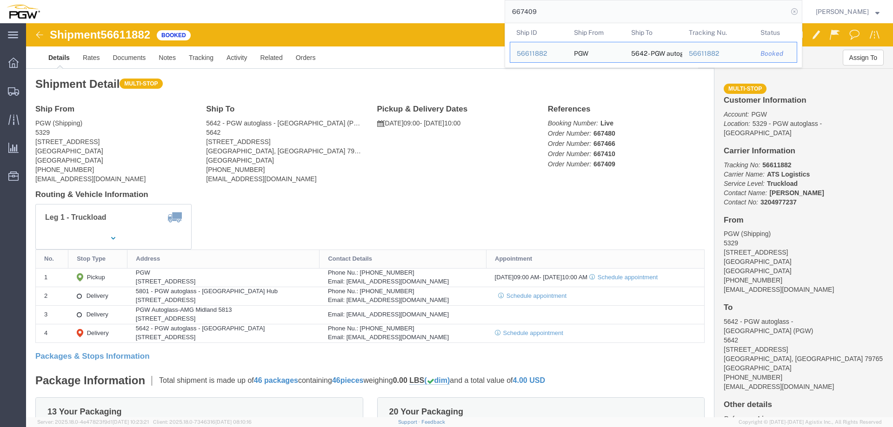 This screenshot has height=427, width=893. I want to click on div: Booked, so click(775, 53).